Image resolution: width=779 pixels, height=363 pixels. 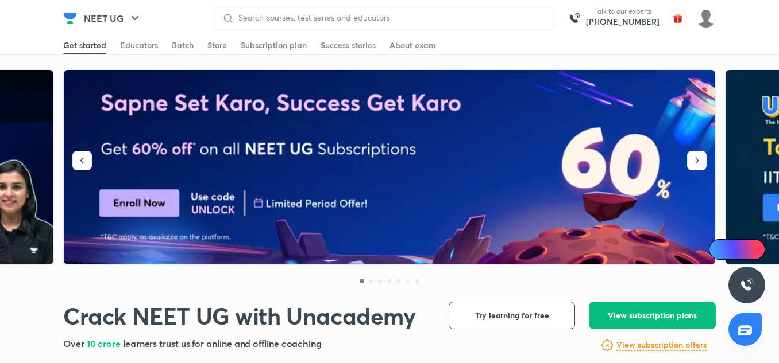 I want to click on input: Search courses, test series and educators, so click(x=389, y=18).